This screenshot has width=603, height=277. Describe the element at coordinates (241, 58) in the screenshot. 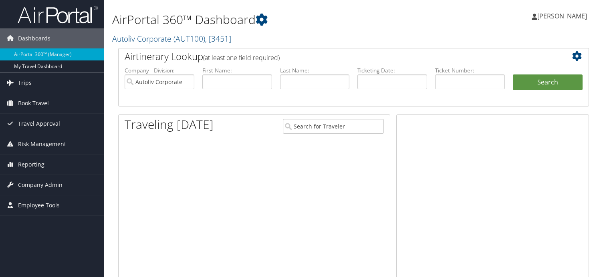

I see `span: (at least one field required)` at that location.